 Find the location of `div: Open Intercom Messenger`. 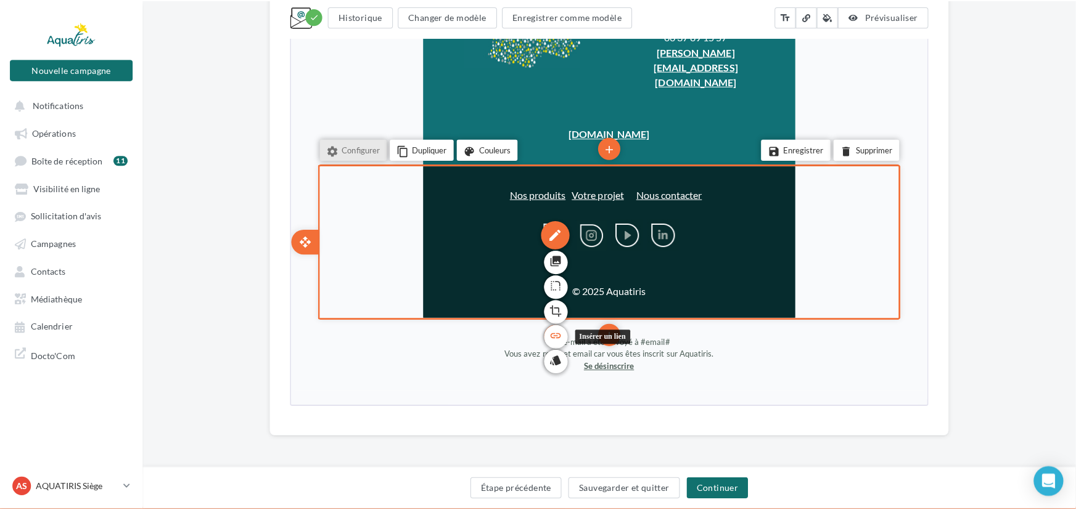

div: Open Intercom Messenger is located at coordinates (1043, 478).